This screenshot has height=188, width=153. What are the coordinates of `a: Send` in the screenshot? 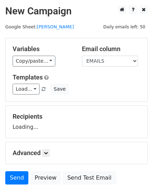 It's located at (17, 177).